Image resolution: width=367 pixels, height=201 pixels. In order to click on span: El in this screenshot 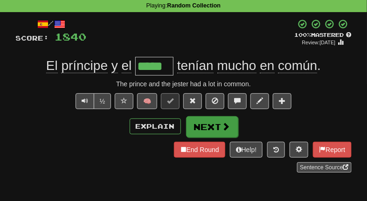, I will do `click(52, 66)`.